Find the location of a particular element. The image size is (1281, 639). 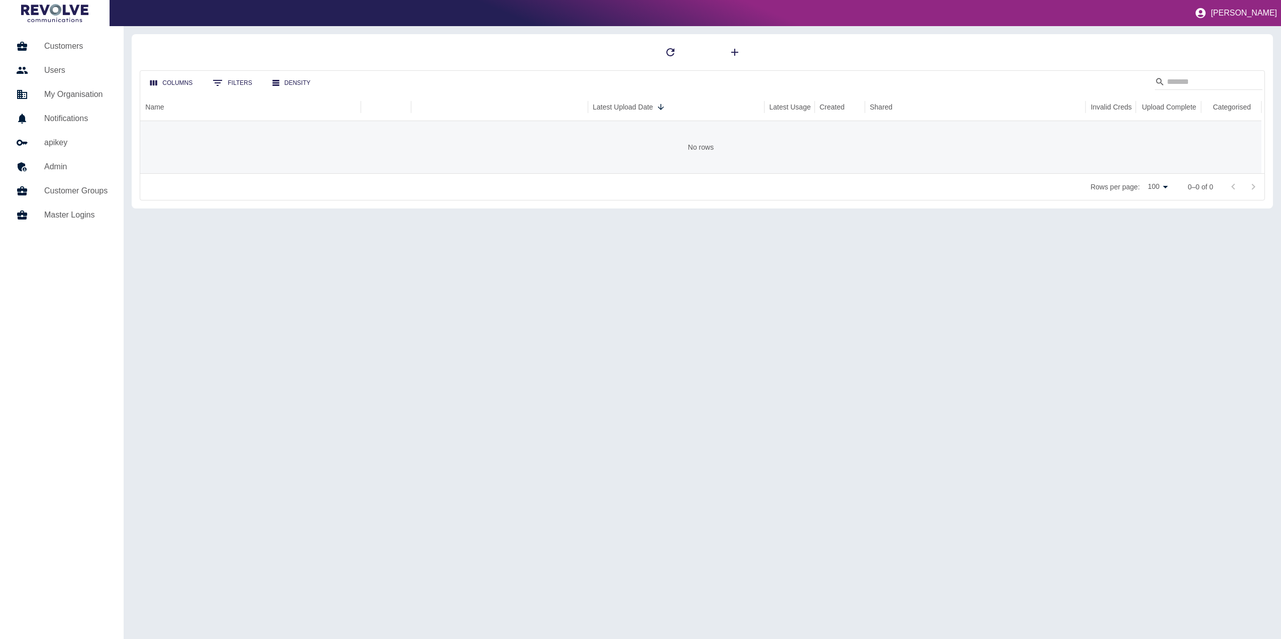

button: Show filters is located at coordinates (232, 83).